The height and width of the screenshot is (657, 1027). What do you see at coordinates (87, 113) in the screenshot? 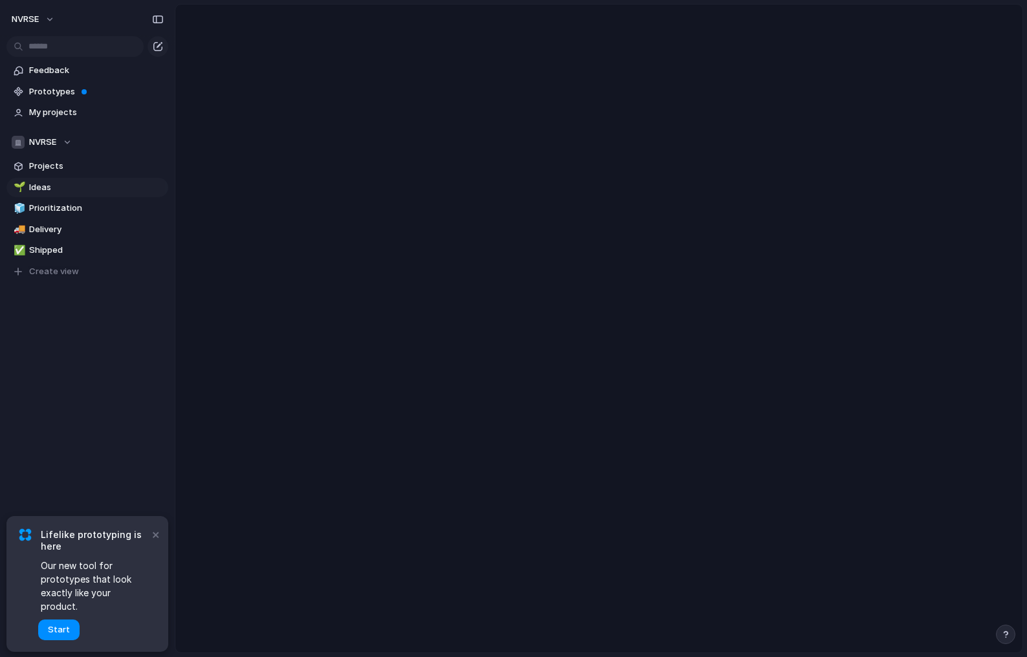
I see `a: My projects` at bounding box center [87, 113].